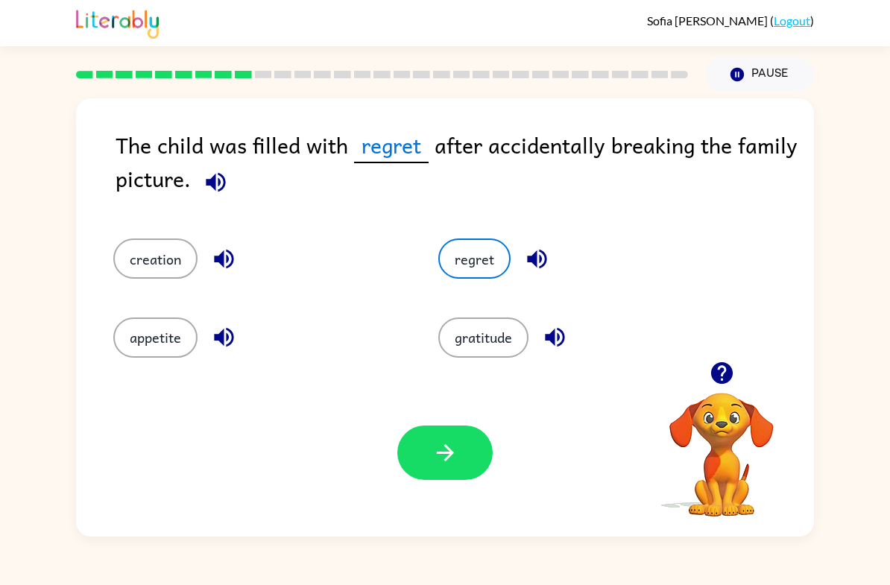  What do you see at coordinates (155, 259) in the screenshot?
I see `button: creation` at bounding box center [155, 259].